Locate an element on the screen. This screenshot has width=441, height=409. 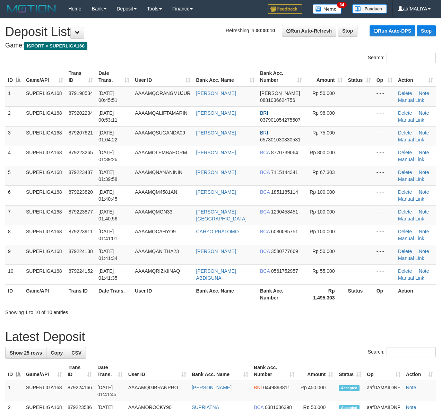
span: Refreshing in: is located at coordinates (251, 31).